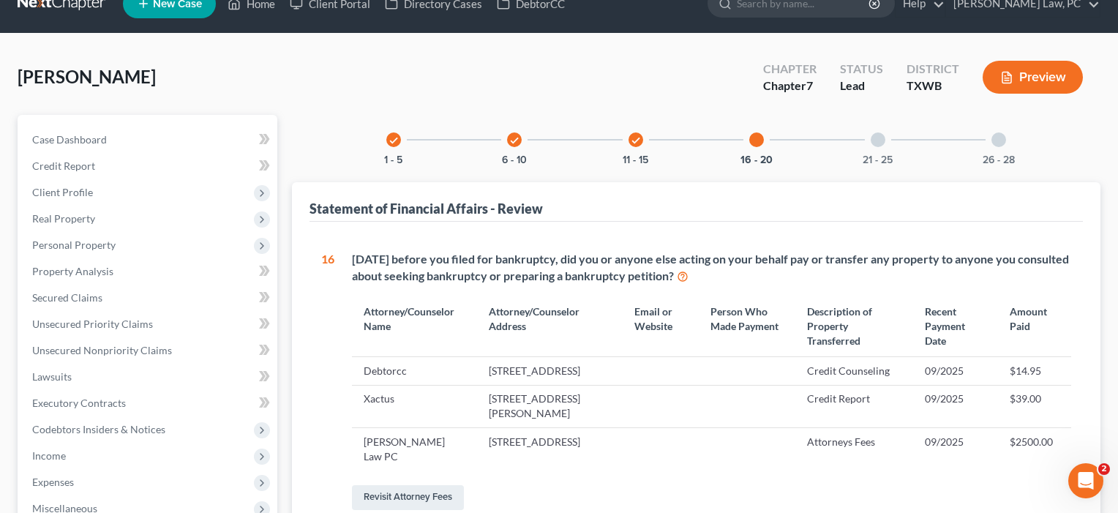 The image size is (1118, 513). I want to click on span: Executory Contracts, so click(79, 402).